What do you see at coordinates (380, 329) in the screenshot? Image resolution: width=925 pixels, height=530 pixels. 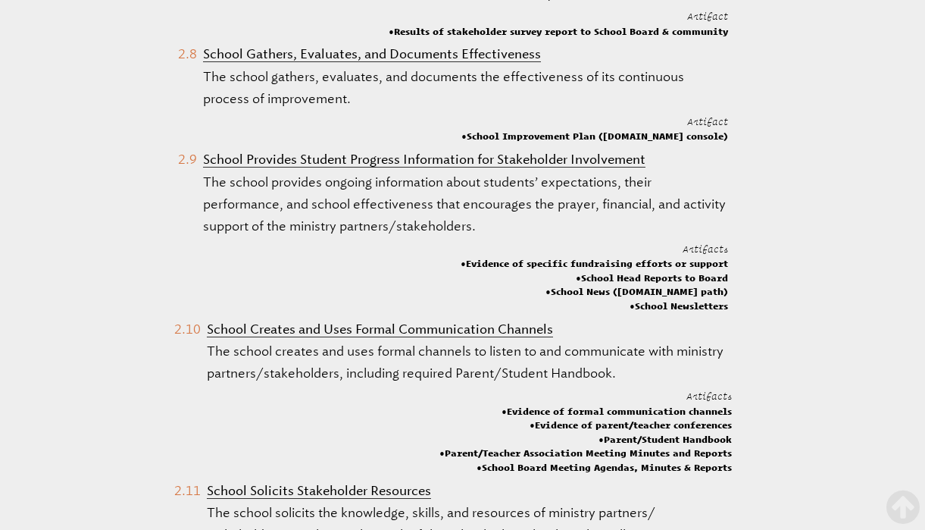 I see `b: School Creates and Uses Formal Communication Channels` at bounding box center [380, 329].